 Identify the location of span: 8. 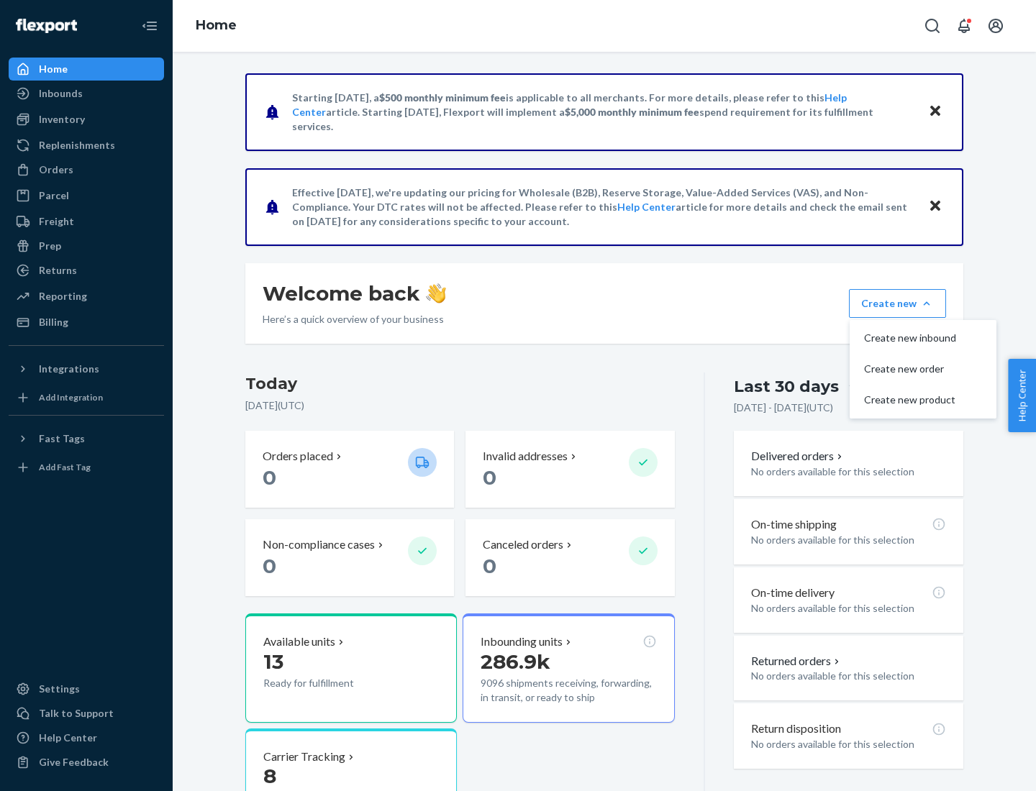
(270, 776).